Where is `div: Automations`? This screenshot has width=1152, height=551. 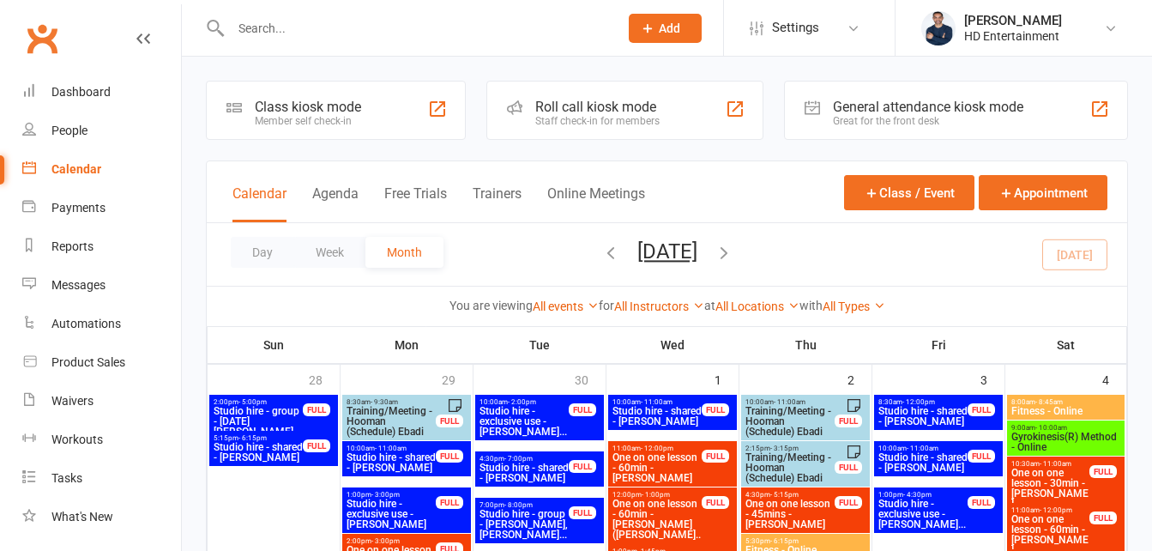
div: Automations is located at coordinates (86, 323).